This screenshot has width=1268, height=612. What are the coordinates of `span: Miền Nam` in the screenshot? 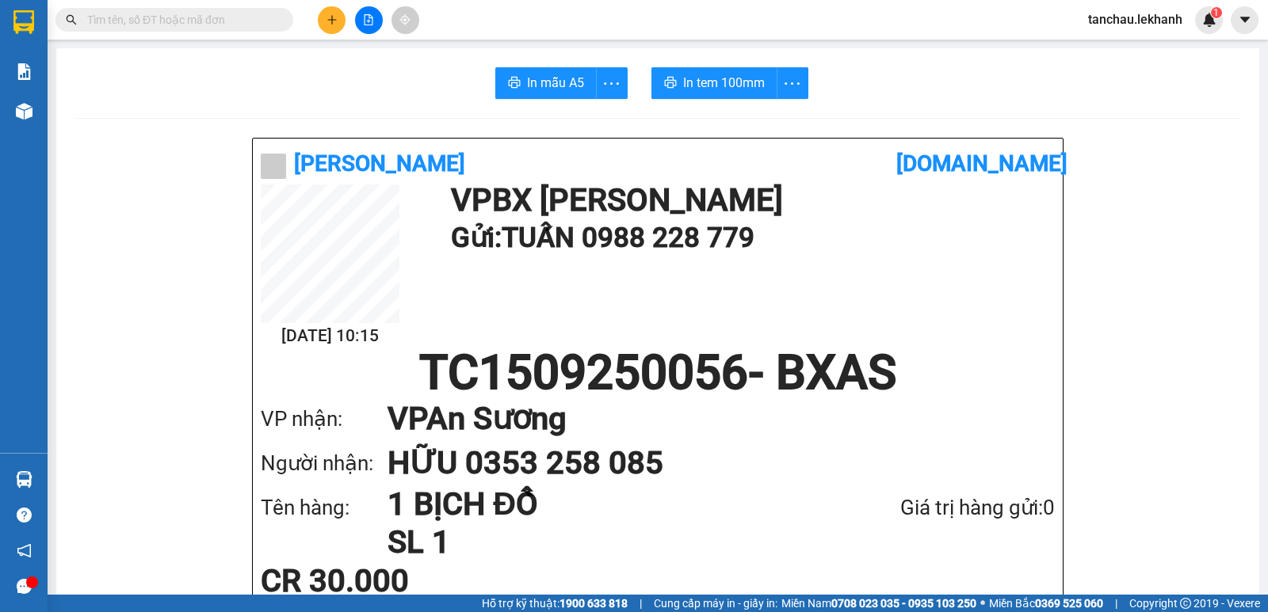 It's located at (879, 604).